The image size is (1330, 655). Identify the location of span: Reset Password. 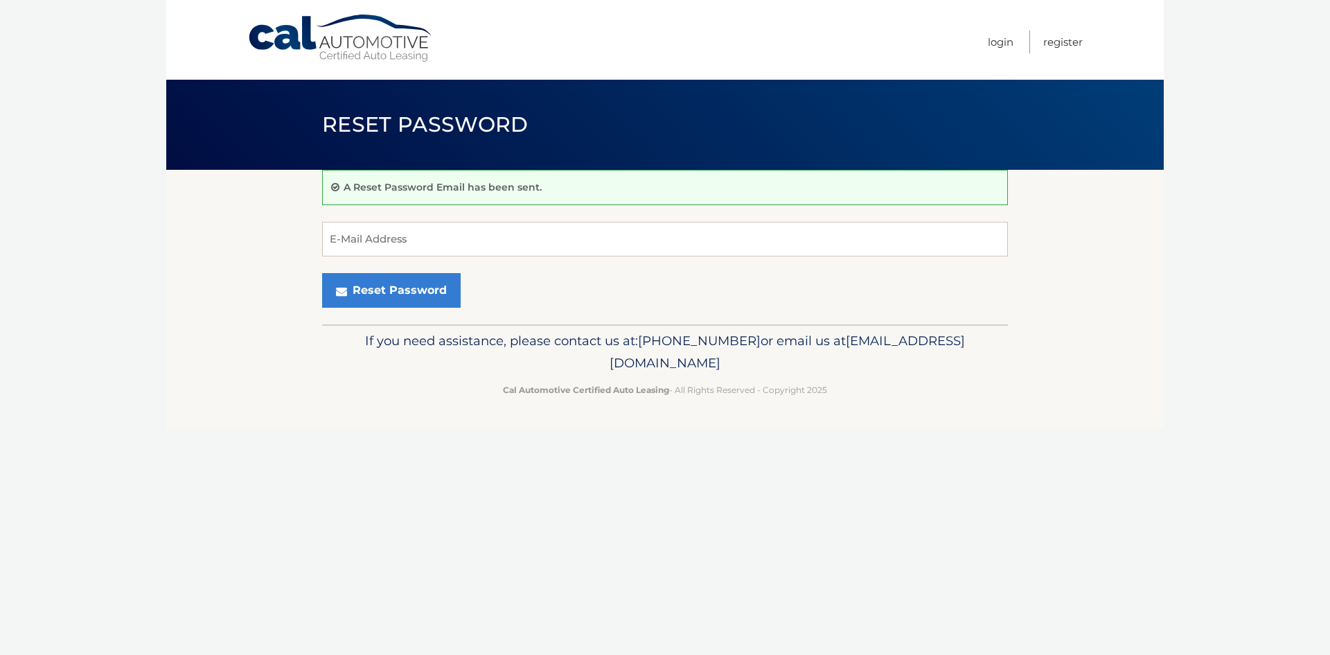
(425, 124).